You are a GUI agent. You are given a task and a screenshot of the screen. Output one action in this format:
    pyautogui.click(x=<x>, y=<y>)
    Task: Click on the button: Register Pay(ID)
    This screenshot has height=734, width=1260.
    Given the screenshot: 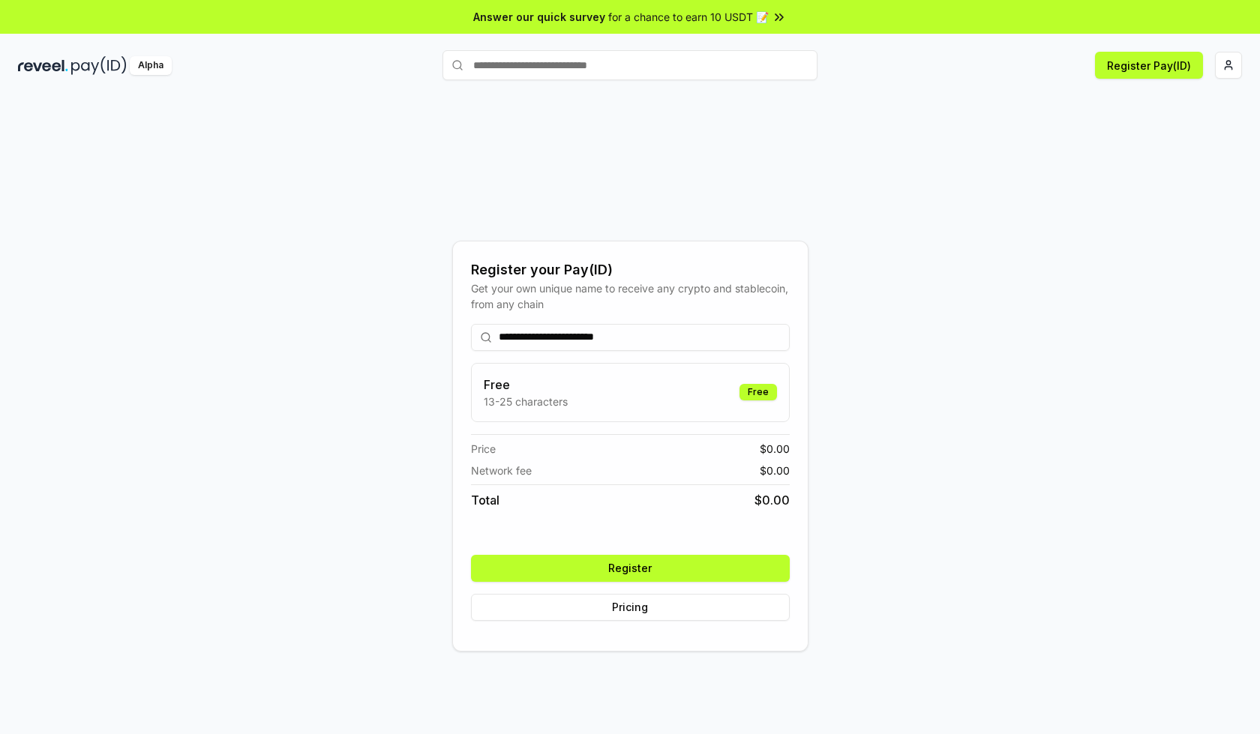 What is the action you would take?
    pyautogui.click(x=1149, y=65)
    